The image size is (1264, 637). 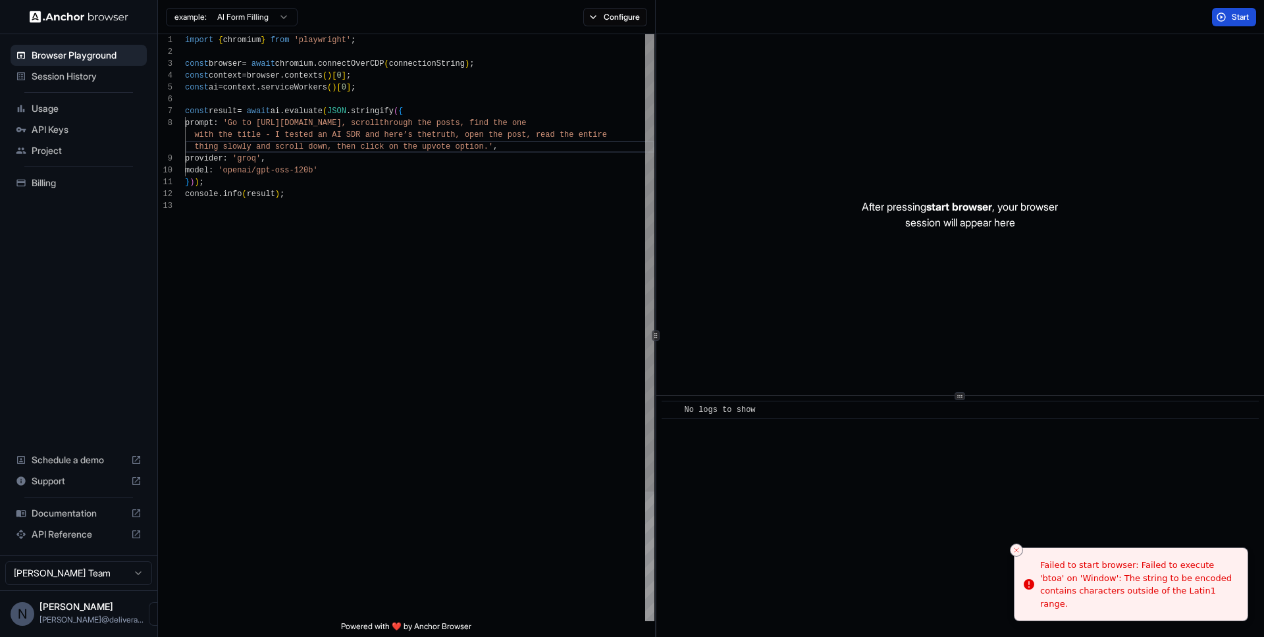 I want to click on span: connectionString, so click(x=426, y=64).